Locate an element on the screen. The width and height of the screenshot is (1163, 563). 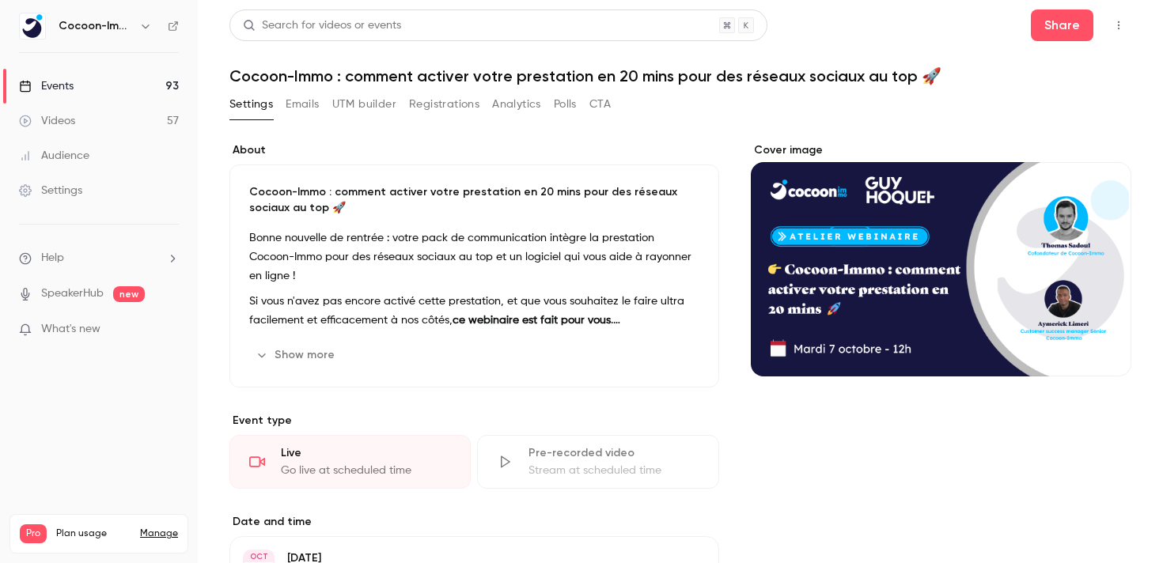
div: Pre-recorded video is located at coordinates (613, 453).